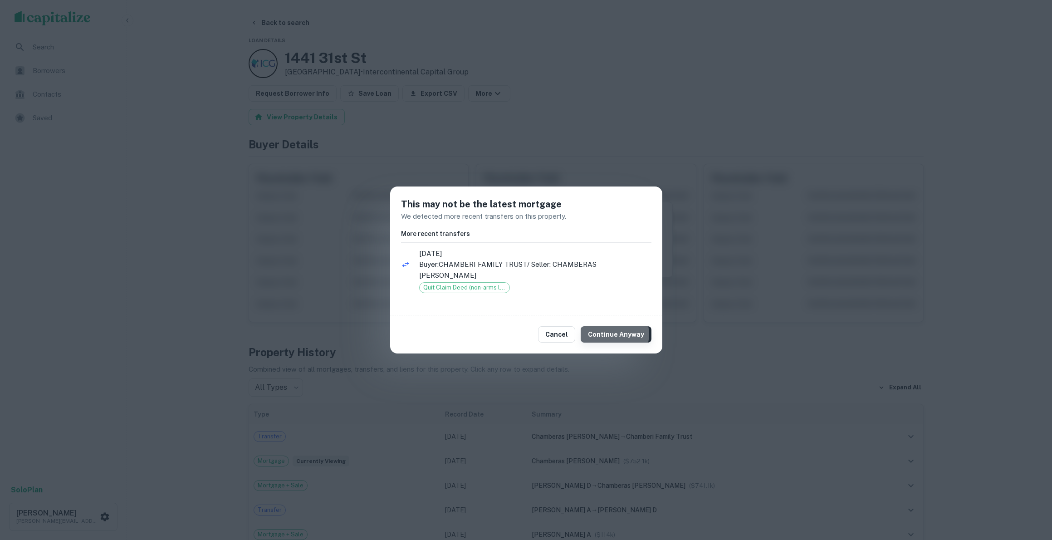 This screenshot has height=540, width=1052. I want to click on span: Quit Claim Deed (non-arms length), so click(465, 288).